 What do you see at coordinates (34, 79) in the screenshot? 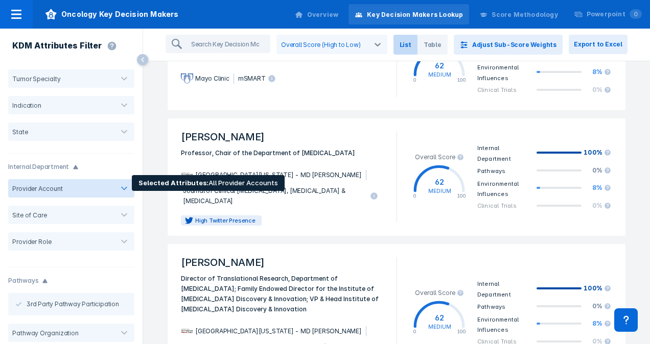
I see `div: Tumor Specialty` at bounding box center [34, 79].